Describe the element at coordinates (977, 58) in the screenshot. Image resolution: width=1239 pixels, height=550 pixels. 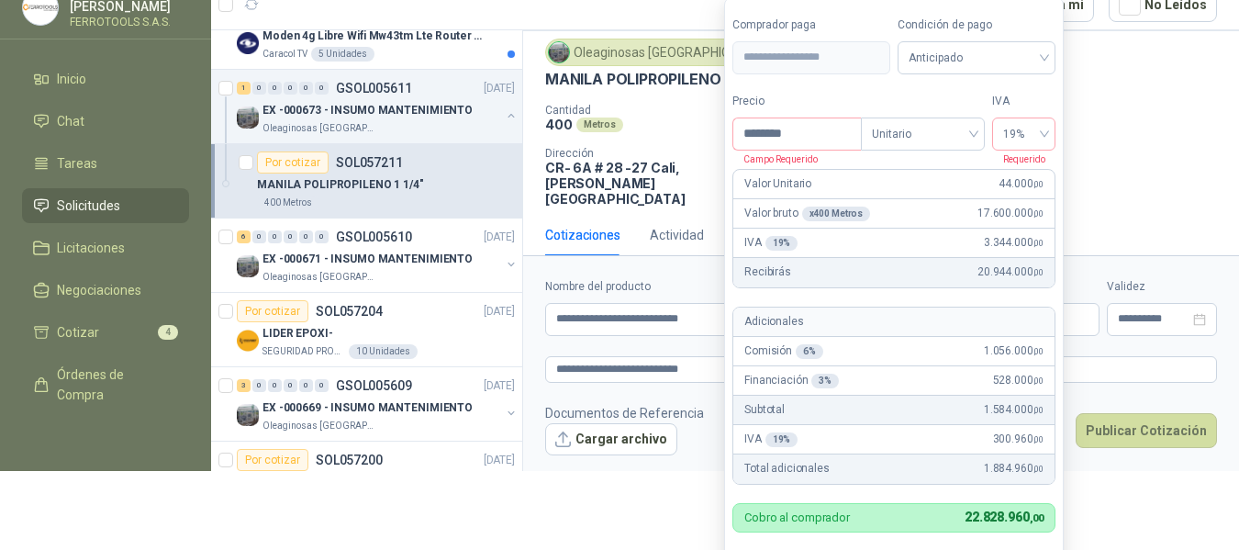
I see `span: Anticipado` at that location.